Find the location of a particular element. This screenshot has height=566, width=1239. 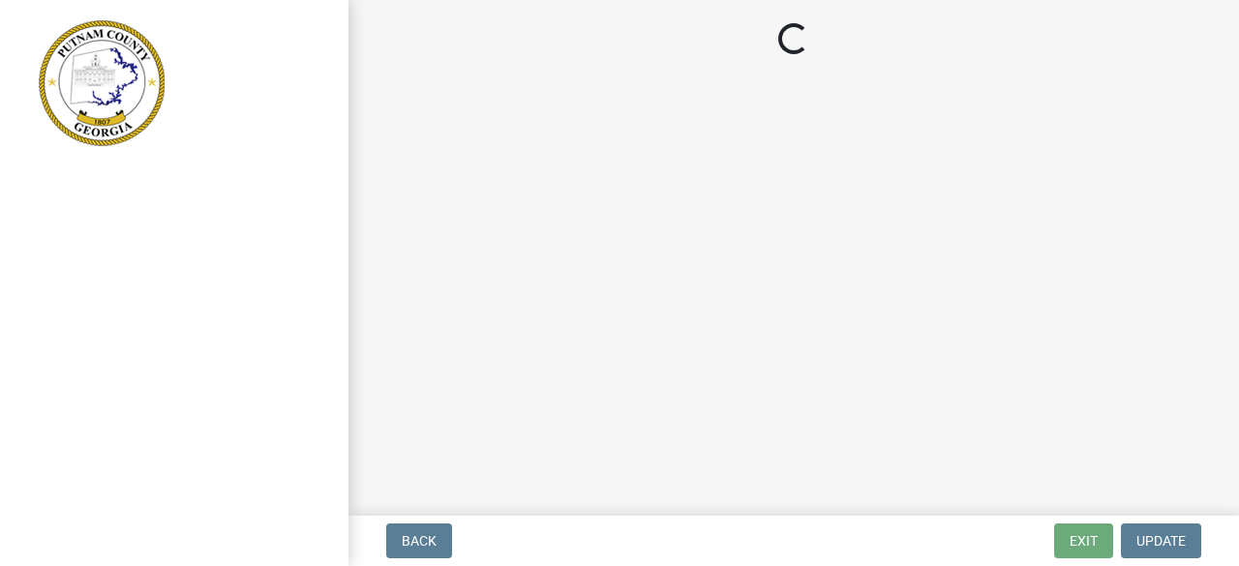

button: Back is located at coordinates (419, 541).